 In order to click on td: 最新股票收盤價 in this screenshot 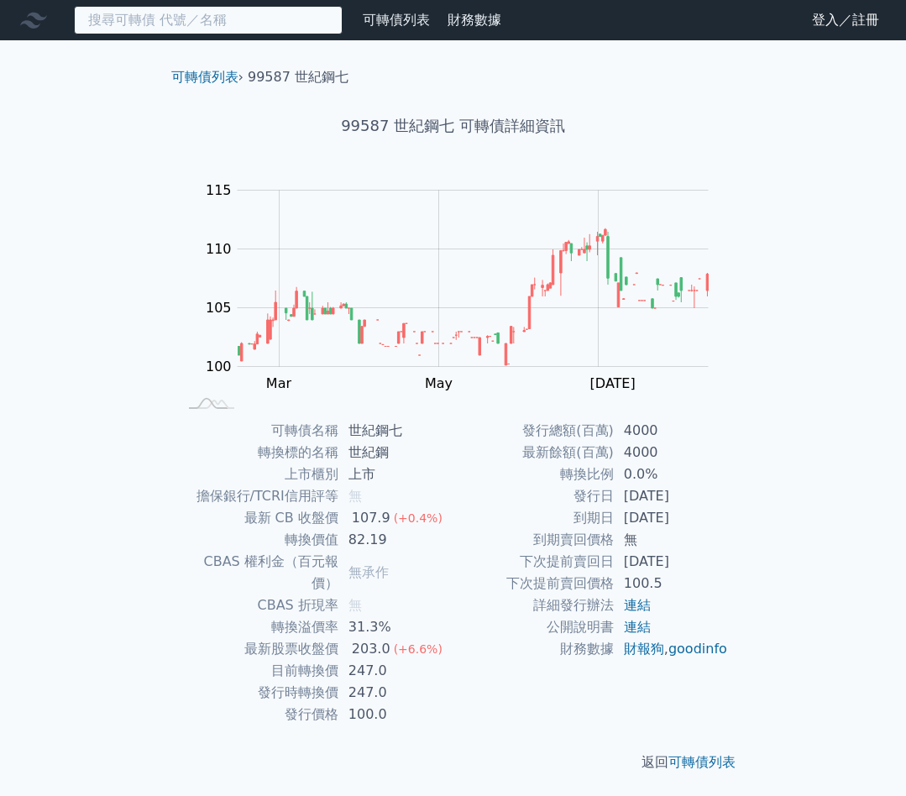, I will do `click(258, 649)`.